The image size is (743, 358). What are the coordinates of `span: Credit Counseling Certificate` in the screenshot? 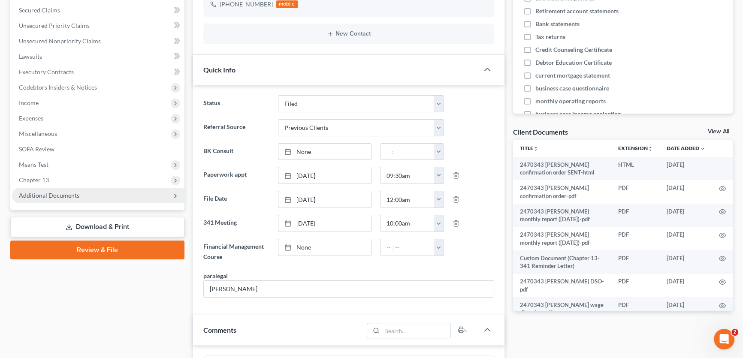 It's located at (574, 50).